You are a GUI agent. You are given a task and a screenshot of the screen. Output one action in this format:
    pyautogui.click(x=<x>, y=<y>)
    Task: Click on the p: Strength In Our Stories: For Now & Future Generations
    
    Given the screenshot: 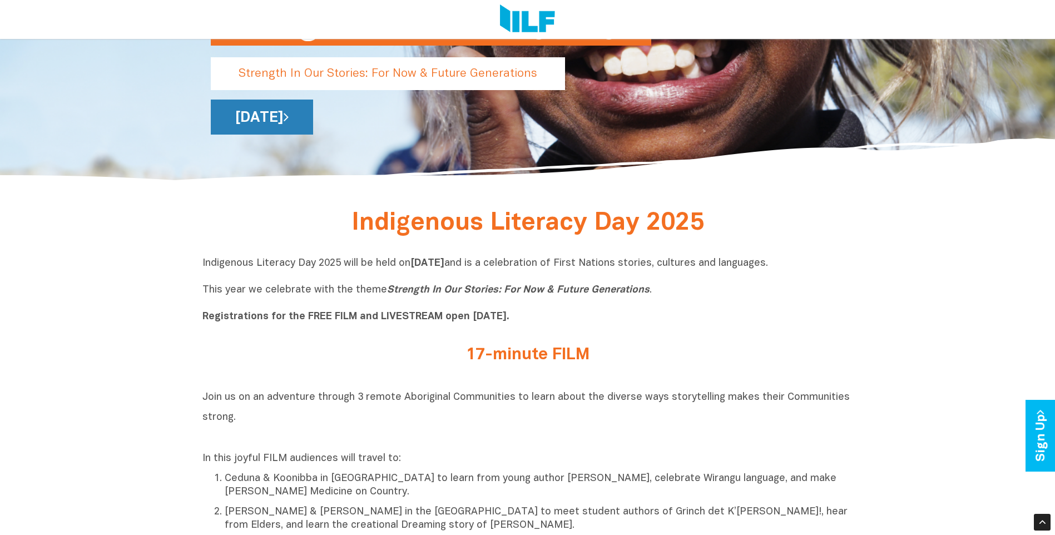 What is the action you would take?
    pyautogui.click(x=388, y=73)
    